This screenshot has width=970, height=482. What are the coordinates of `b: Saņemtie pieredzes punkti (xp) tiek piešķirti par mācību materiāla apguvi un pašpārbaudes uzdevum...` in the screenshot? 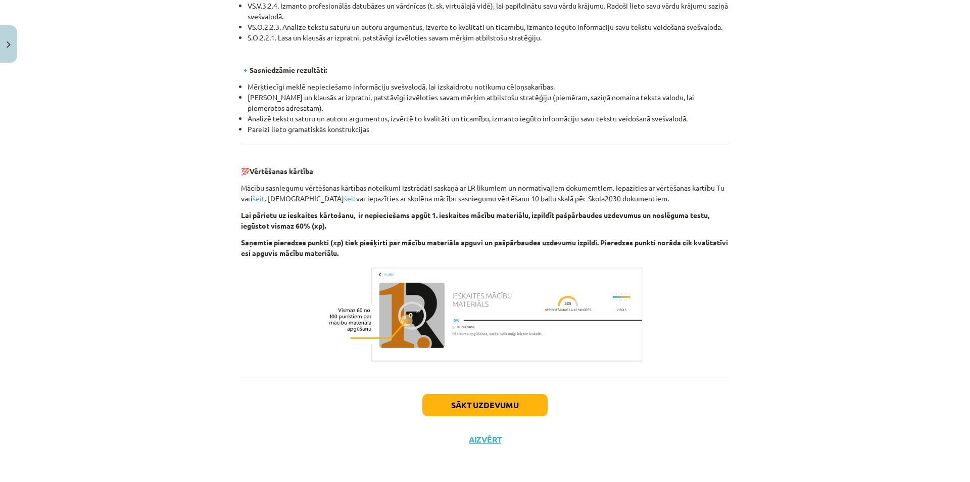 It's located at (485, 247).